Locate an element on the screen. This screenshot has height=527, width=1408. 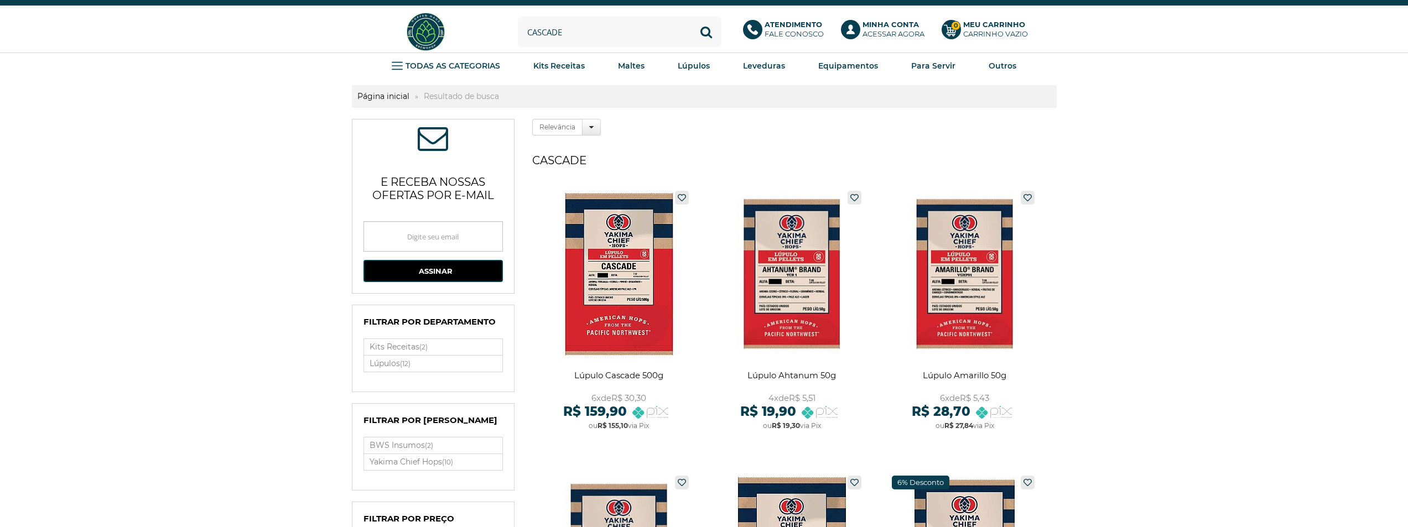
p: Acessar agora is located at coordinates (893, 29).